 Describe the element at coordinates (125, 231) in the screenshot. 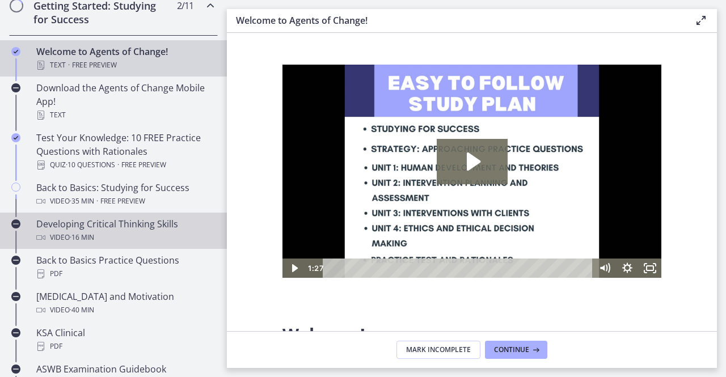

I see `div: Developing Critical Thinking Skills` at that location.